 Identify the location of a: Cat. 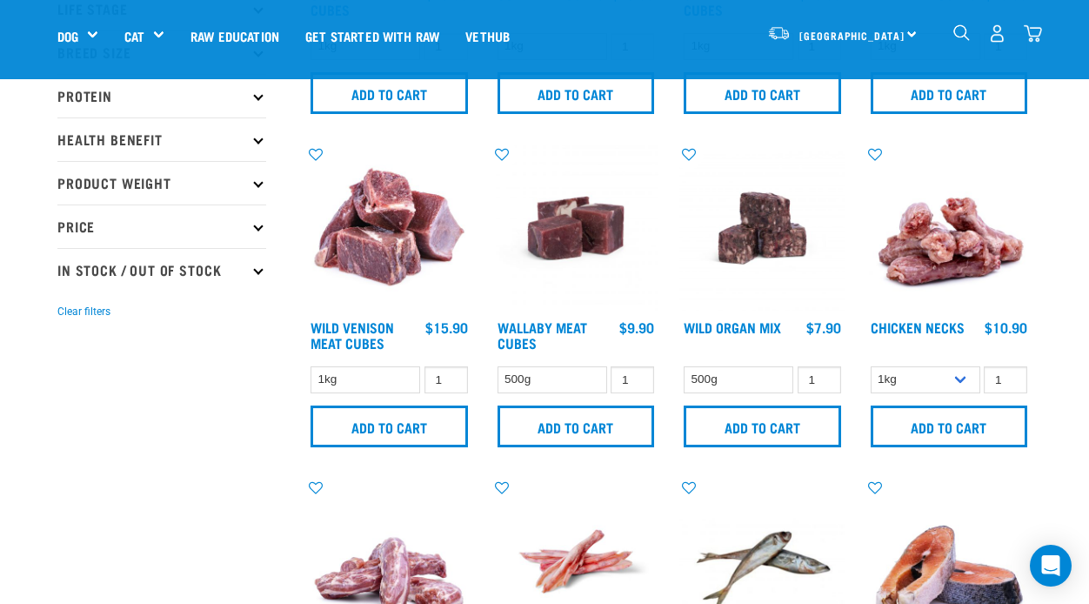
(134, 36).